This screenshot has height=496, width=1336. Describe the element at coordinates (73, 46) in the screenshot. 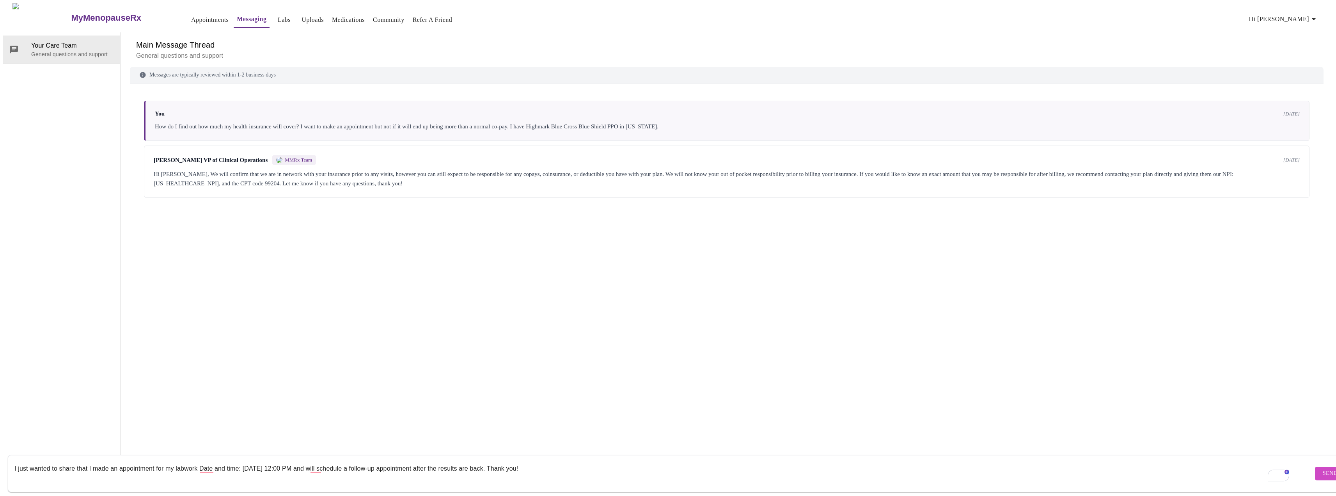

I see `span: Your Care Team` at that location.